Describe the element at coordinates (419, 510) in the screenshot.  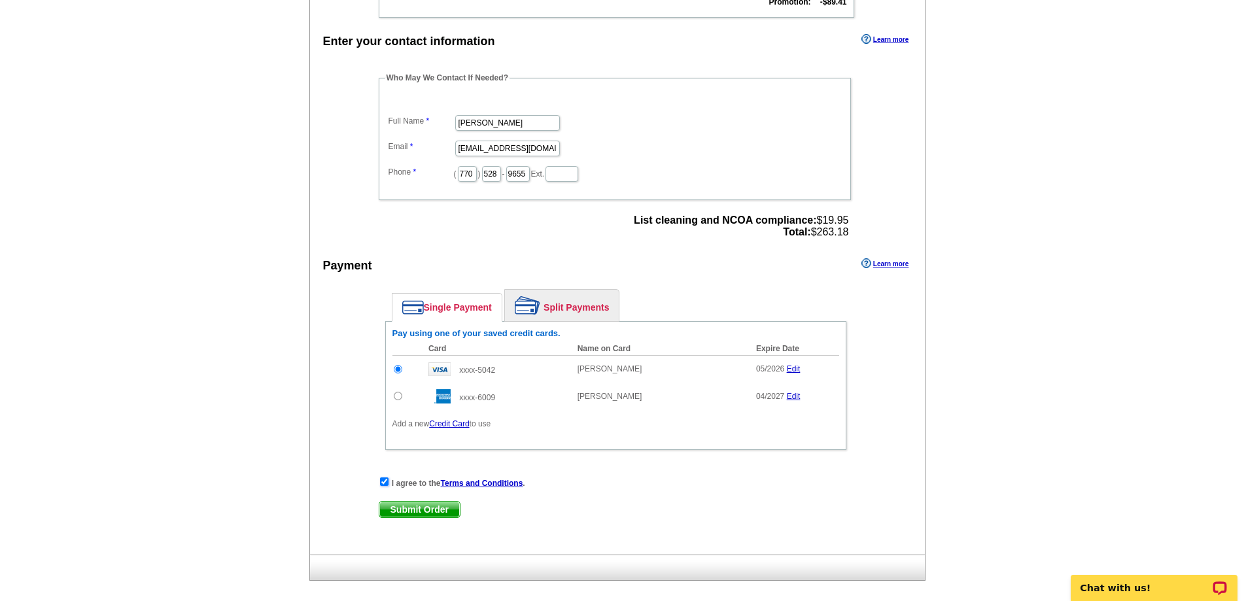
I see `span: Submit Order` at that location.